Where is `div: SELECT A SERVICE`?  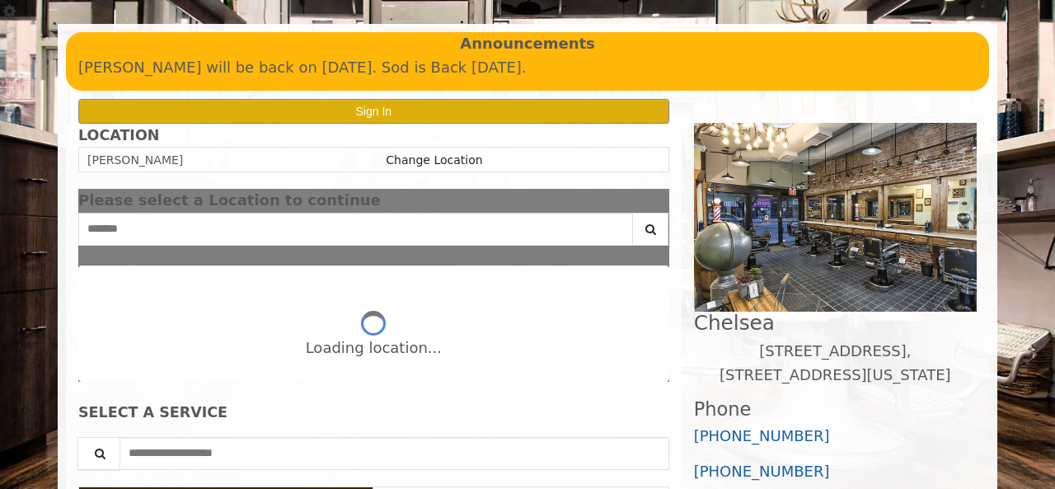
div: SELECT A SERVICE is located at coordinates (373, 412).